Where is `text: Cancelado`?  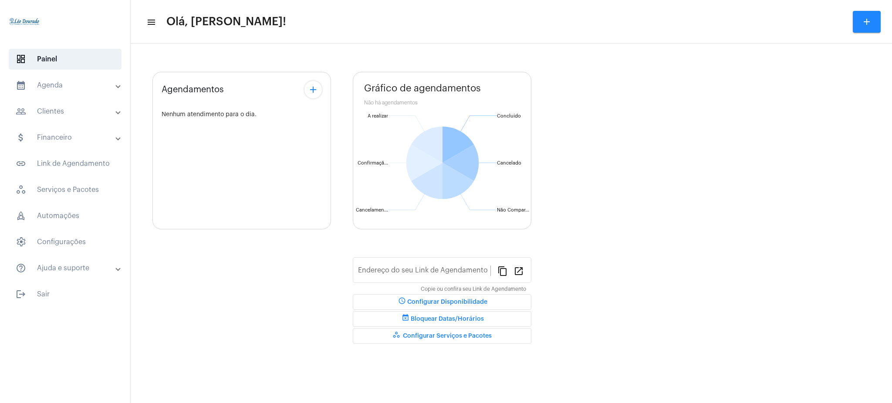
text: Cancelado is located at coordinates (509, 163).